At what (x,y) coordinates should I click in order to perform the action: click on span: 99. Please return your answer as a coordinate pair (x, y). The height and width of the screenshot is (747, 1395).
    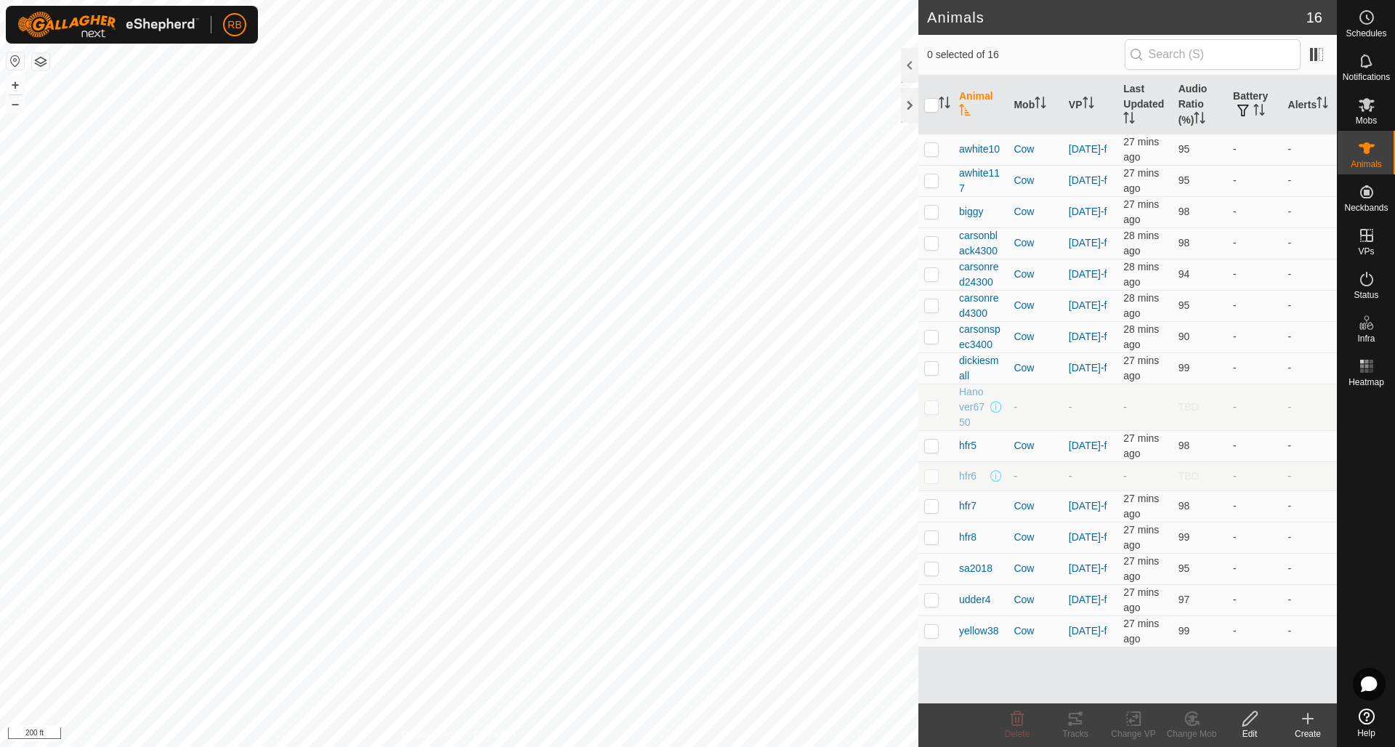
    Looking at the image, I should click on (1184, 368).